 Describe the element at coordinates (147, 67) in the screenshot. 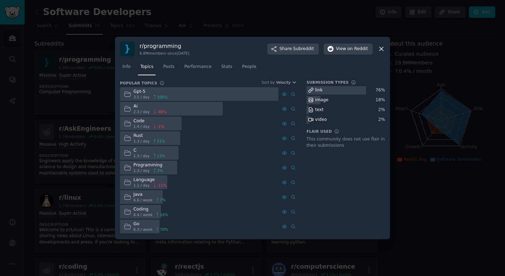

I see `span: Topics` at that location.